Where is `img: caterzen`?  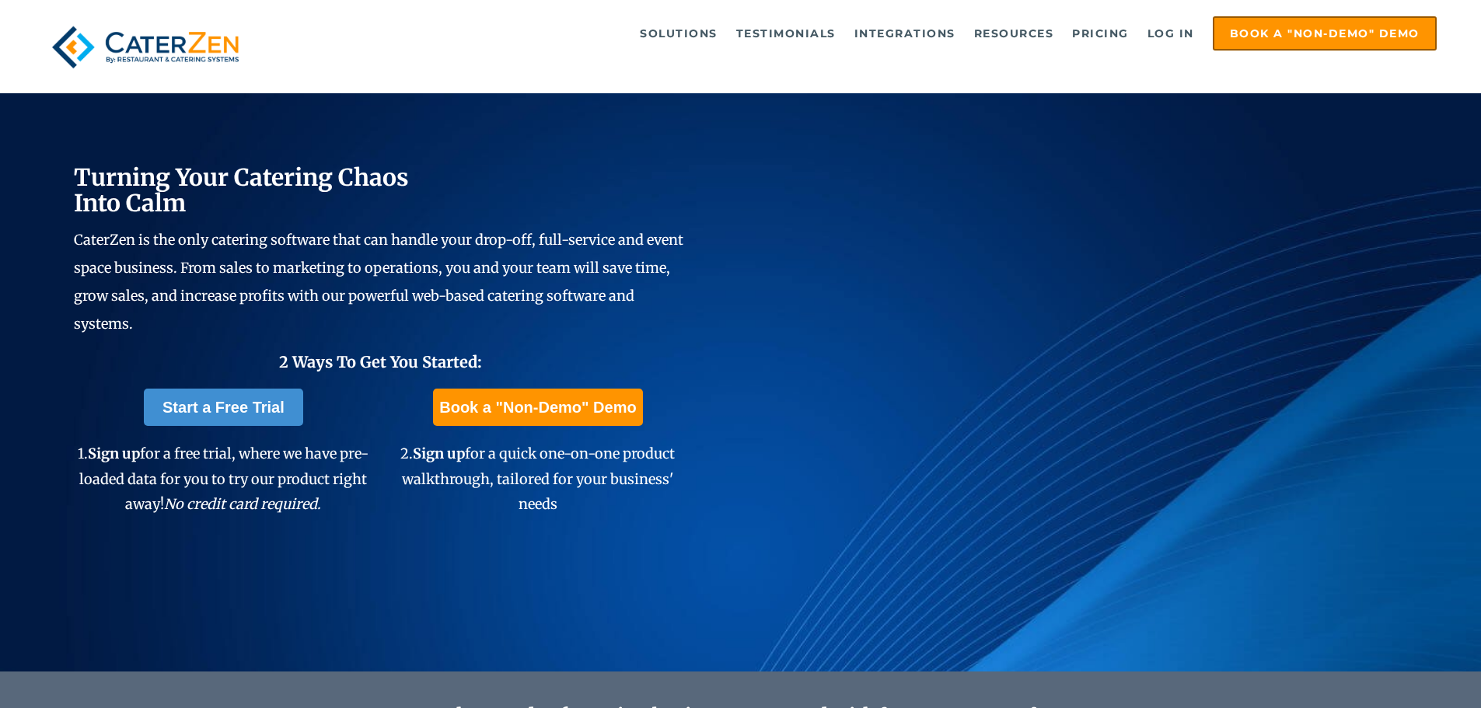
img: caterzen is located at coordinates (145, 47).